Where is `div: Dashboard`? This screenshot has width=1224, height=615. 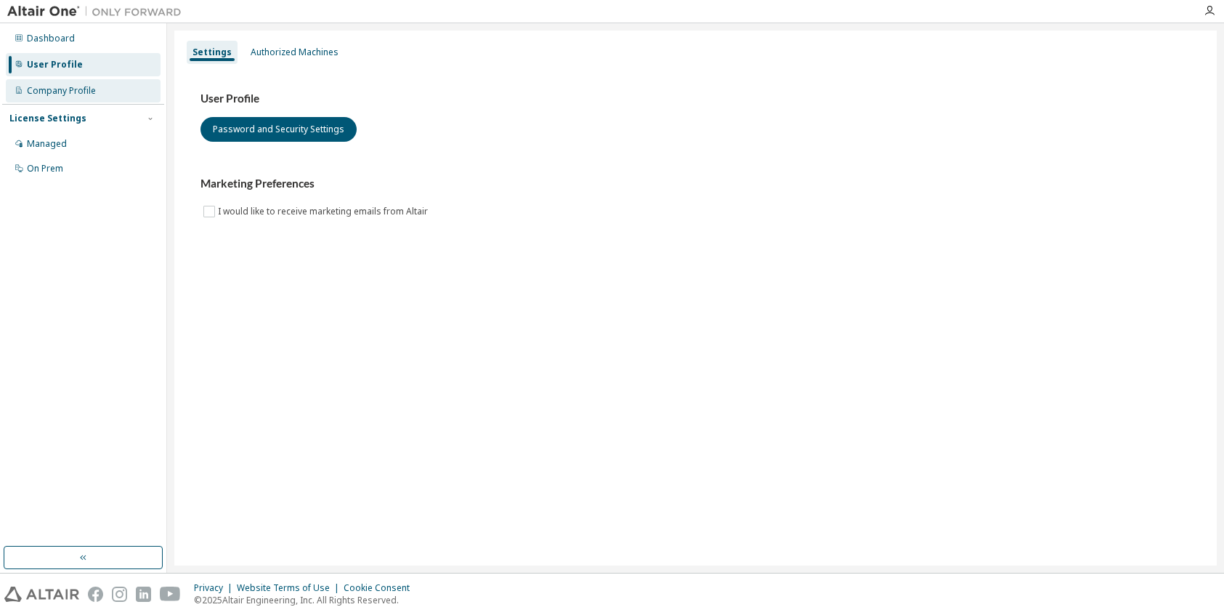 div: Dashboard is located at coordinates (51, 39).